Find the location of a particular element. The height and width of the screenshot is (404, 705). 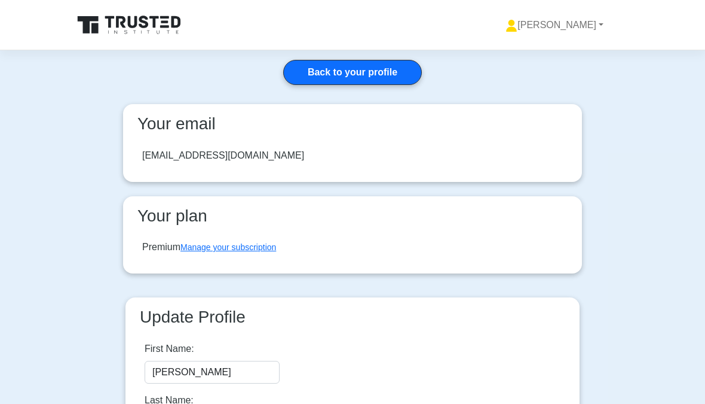

a: Back to your profile is located at coordinates (353, 72).